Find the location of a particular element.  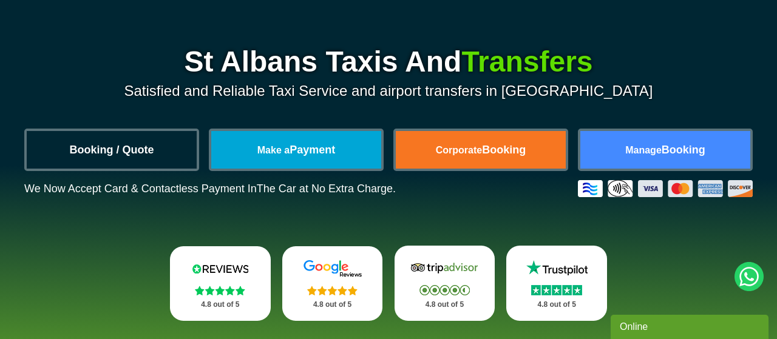

a: Make aPayment is located at coordinates (296, 150).